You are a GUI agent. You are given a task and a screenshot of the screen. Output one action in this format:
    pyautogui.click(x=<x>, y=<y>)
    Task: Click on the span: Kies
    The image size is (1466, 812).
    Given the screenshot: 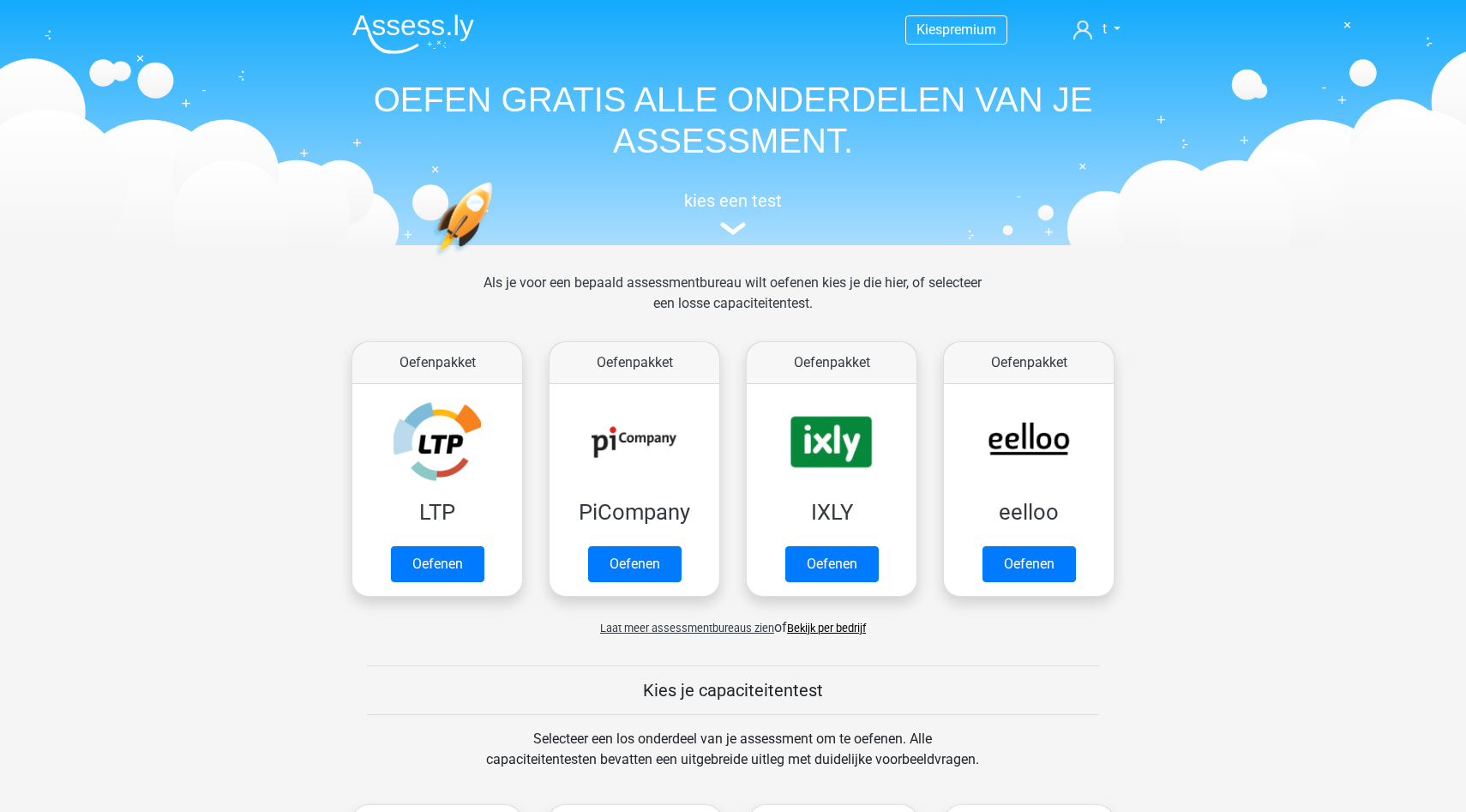 What is the action you would take?
    pyautogui.click(x=929, y=29)
    